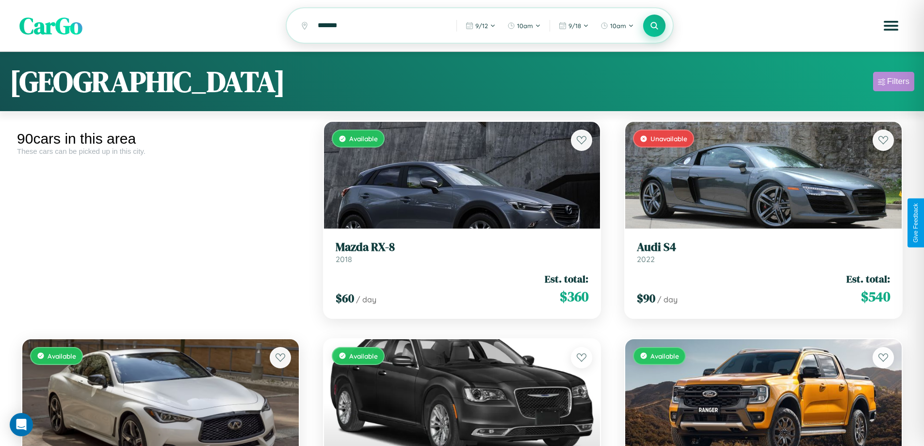 This screenshot has height=446, width=924. What do you see at coordinates (482, 26) in the screenshot?
I see `span: 9 / 12` at bounding box center [482, 26].